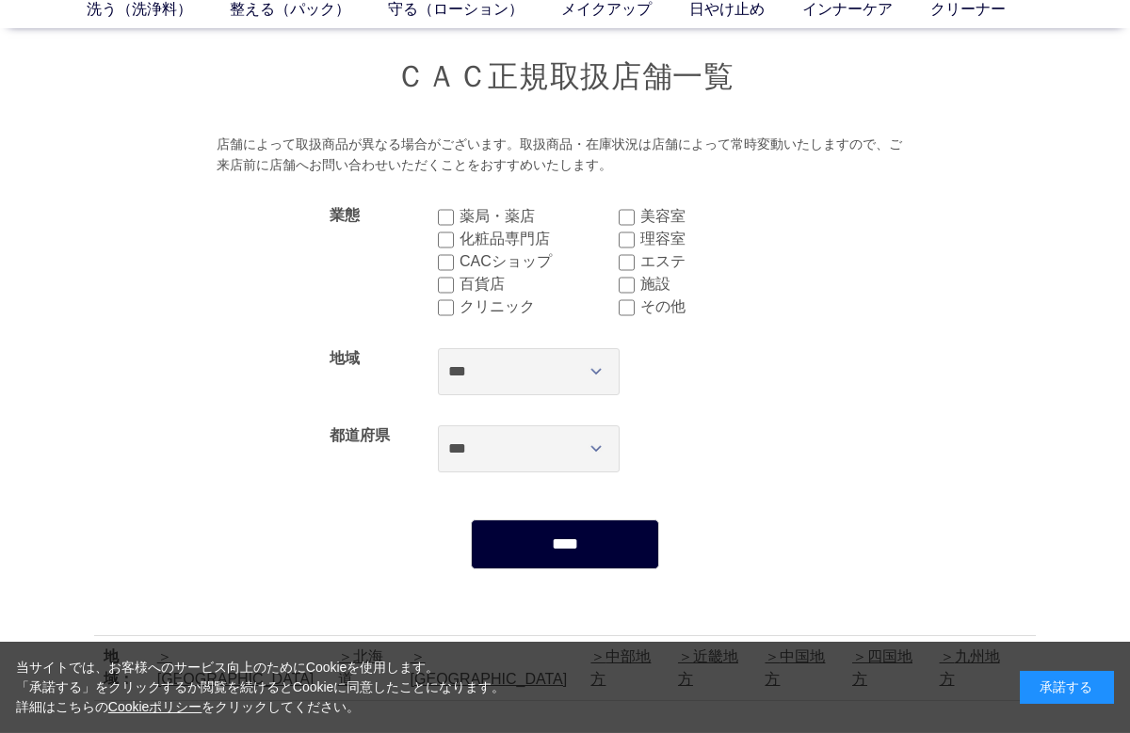  Describe the element at coordinates (719, 284) in the screenshot. I see `label: 施設` at that location.